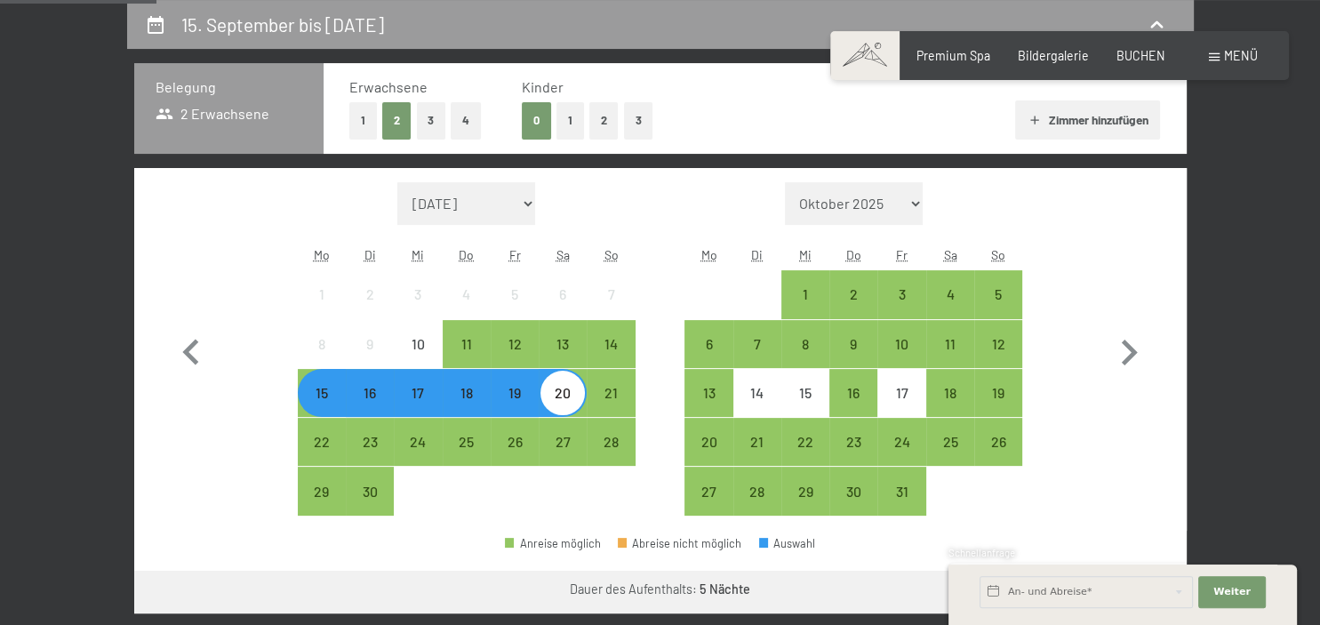  What do you see at coordinates (536, 120) in the screenshot?
I see `button: 0` at bounding box center [536, 120].